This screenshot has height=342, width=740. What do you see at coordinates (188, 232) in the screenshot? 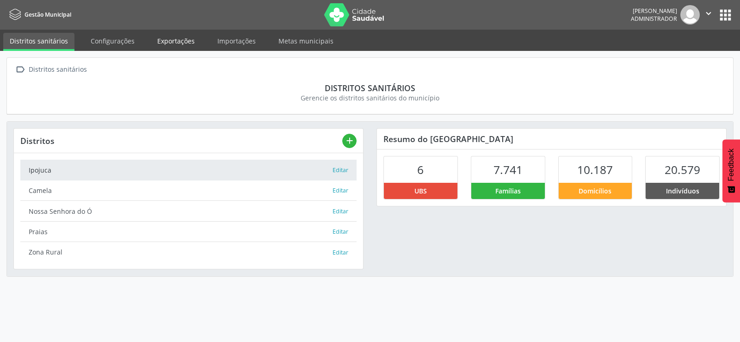
I see `a: Praias Editar` at bounding box center [188, 232].